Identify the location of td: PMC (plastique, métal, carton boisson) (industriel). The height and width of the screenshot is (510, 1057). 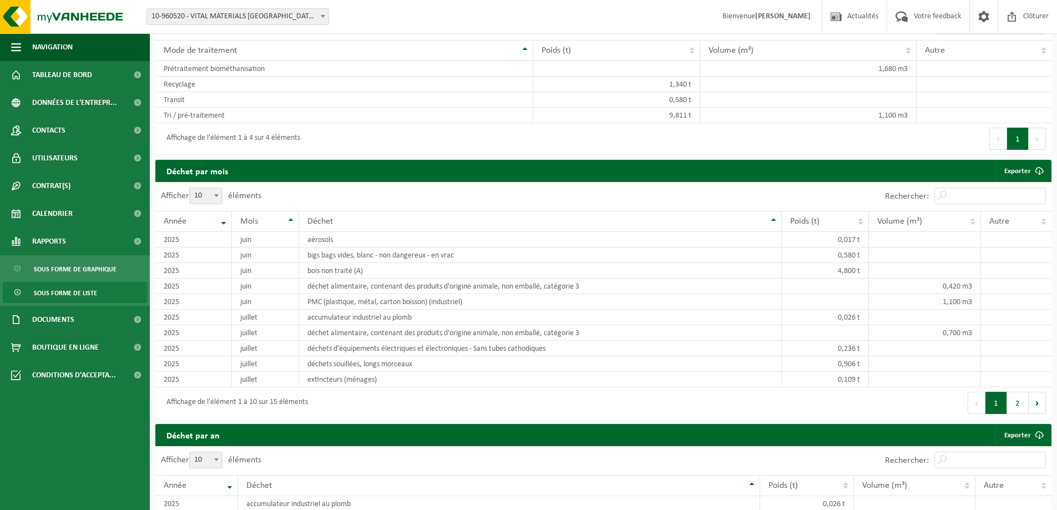
(540, 302).